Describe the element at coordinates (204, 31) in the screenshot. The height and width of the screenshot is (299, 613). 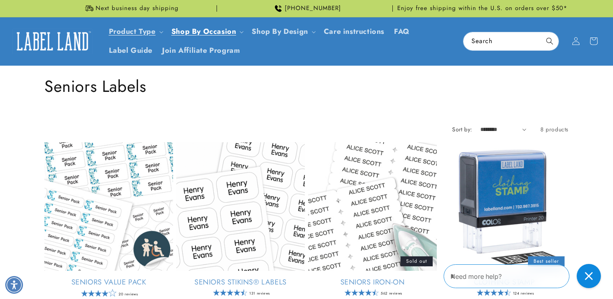
I see `span: Shop By Occasion` at that location.